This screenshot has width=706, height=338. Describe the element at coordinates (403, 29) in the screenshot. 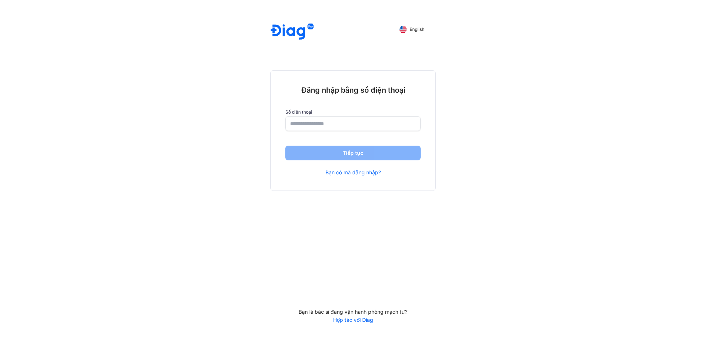

I see `img: English` at that location.